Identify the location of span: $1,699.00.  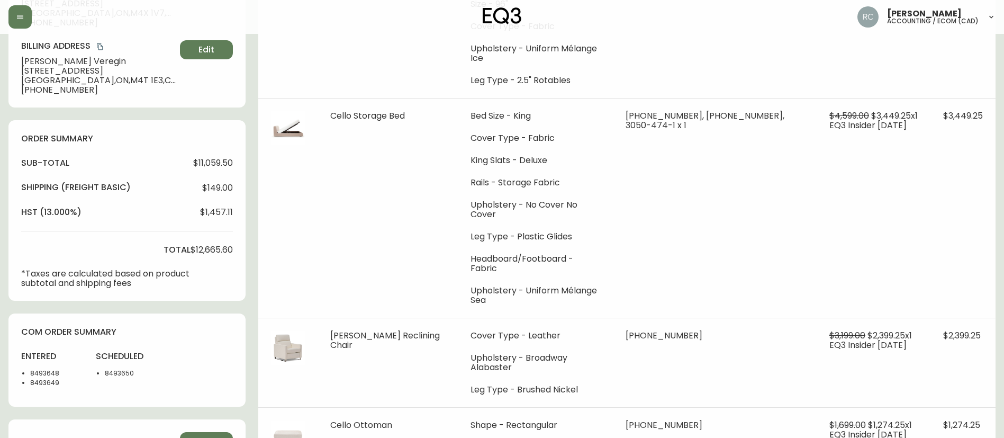
(848, 425).